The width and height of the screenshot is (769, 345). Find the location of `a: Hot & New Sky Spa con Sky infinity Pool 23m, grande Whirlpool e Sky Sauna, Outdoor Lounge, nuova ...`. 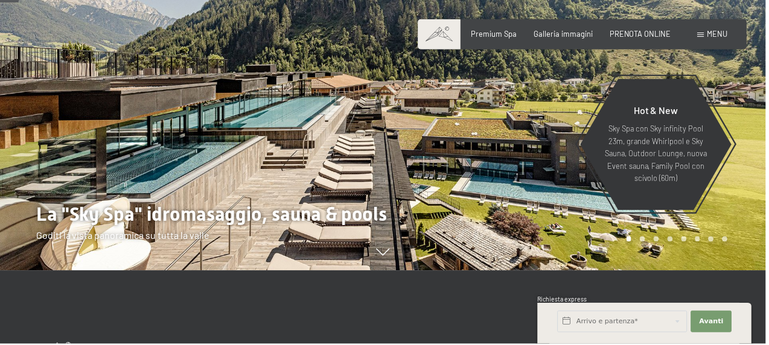

a: Hot & New Sky Spa con Sky infinity Pool 23m, grande Whirlpool e Sky Sauna, Outdoor Lounge, nuova ... is located at coordinates (658, 145).